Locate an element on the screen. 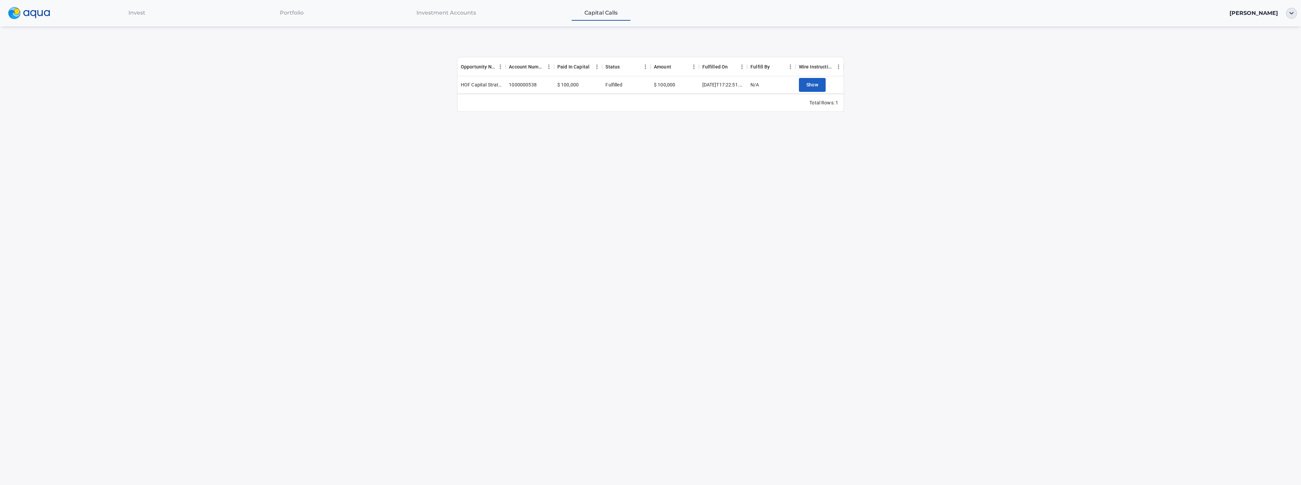 Image resolution: width=1301 pixels, height=485 pixels. a: Capital Calls is located at coordinates (601, 13).